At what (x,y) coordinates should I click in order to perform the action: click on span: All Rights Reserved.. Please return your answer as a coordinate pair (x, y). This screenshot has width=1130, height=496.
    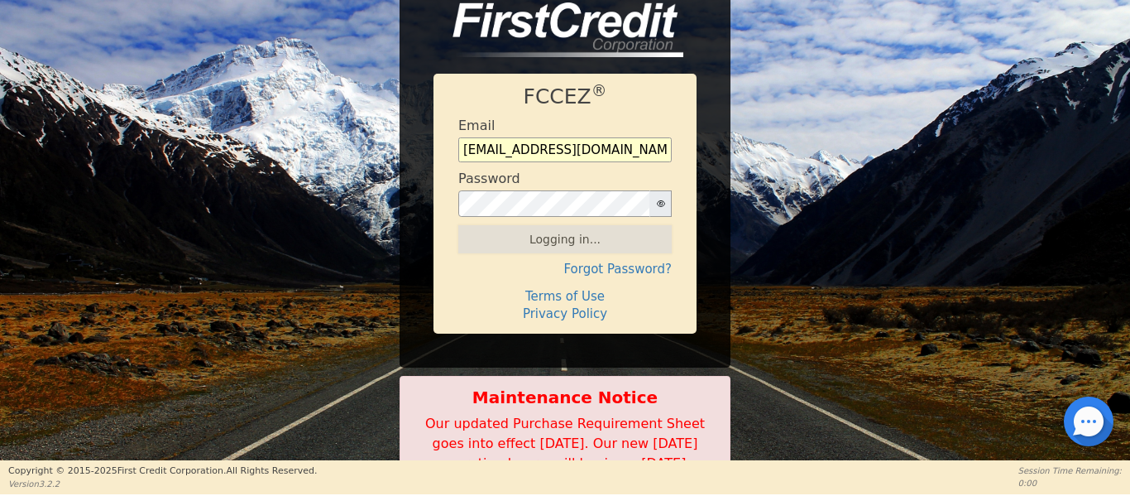
    Looking at the image, I should click on (271, 470).